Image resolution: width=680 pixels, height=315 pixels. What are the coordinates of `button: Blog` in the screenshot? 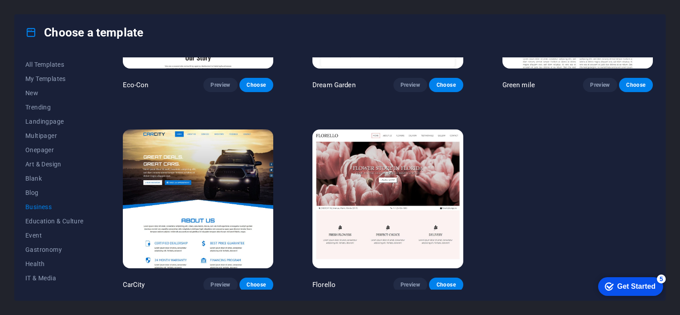 It's located at (54, 193).